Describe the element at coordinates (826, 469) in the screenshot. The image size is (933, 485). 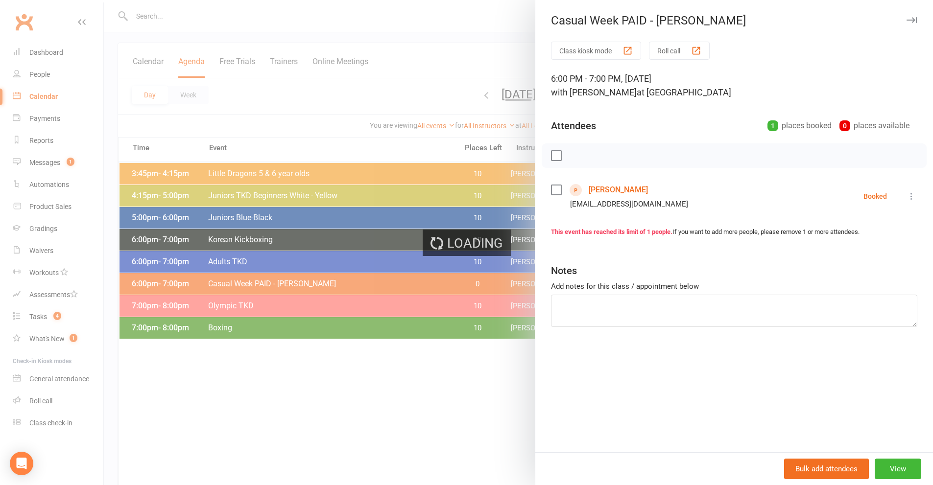
I see `button: Bulk add attendees` at that location.